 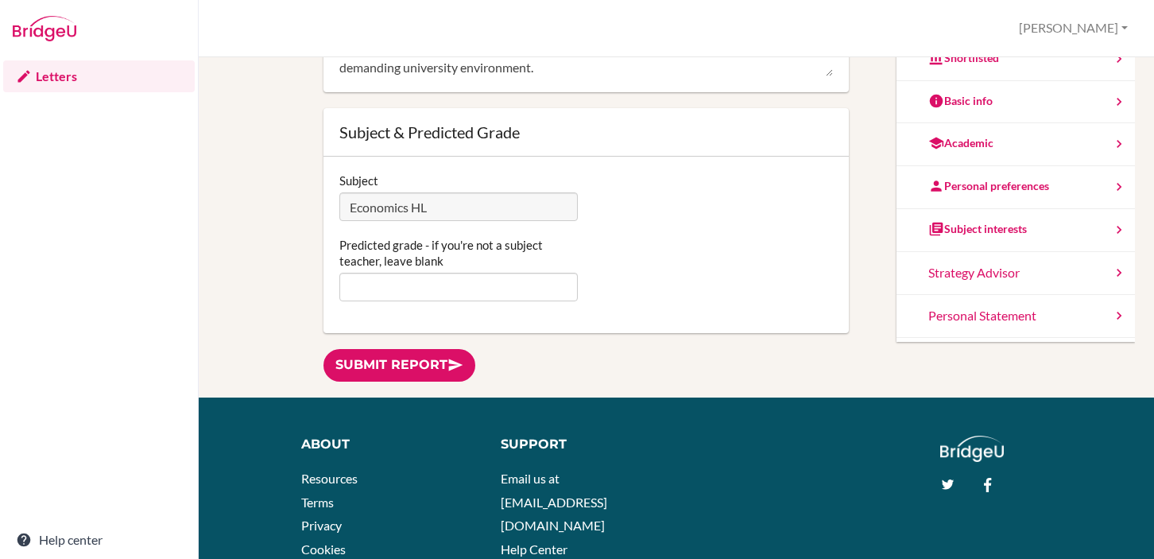 What do you see at coordinates (459, 253) in the screenshot?
I see `label: Predicted grade - if you're not a subject teacher, leave blank` at bounding box center [459, 253].